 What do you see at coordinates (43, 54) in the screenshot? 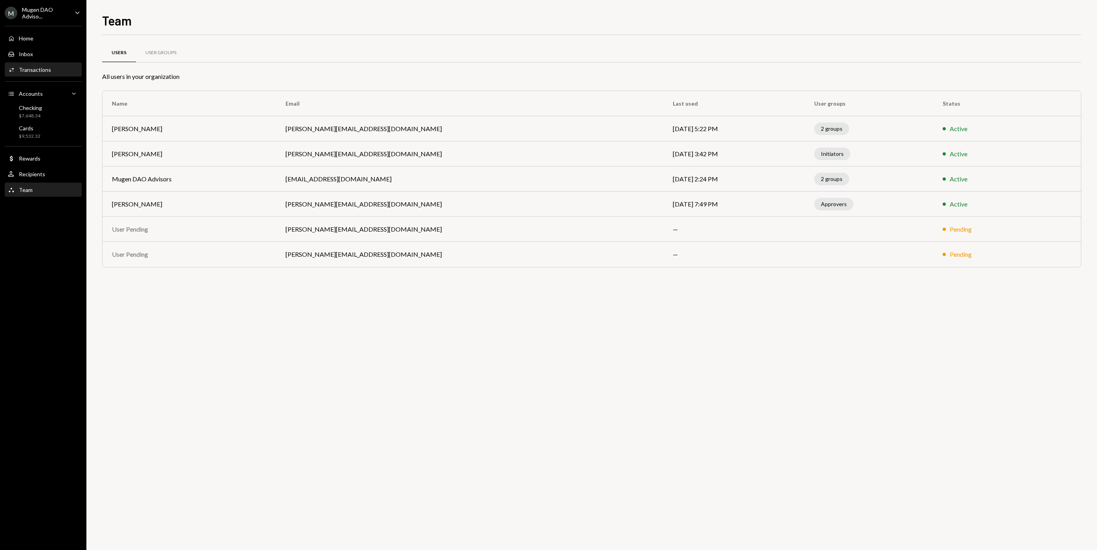
I see `a: Inbox` at bounding box center [43, 54].